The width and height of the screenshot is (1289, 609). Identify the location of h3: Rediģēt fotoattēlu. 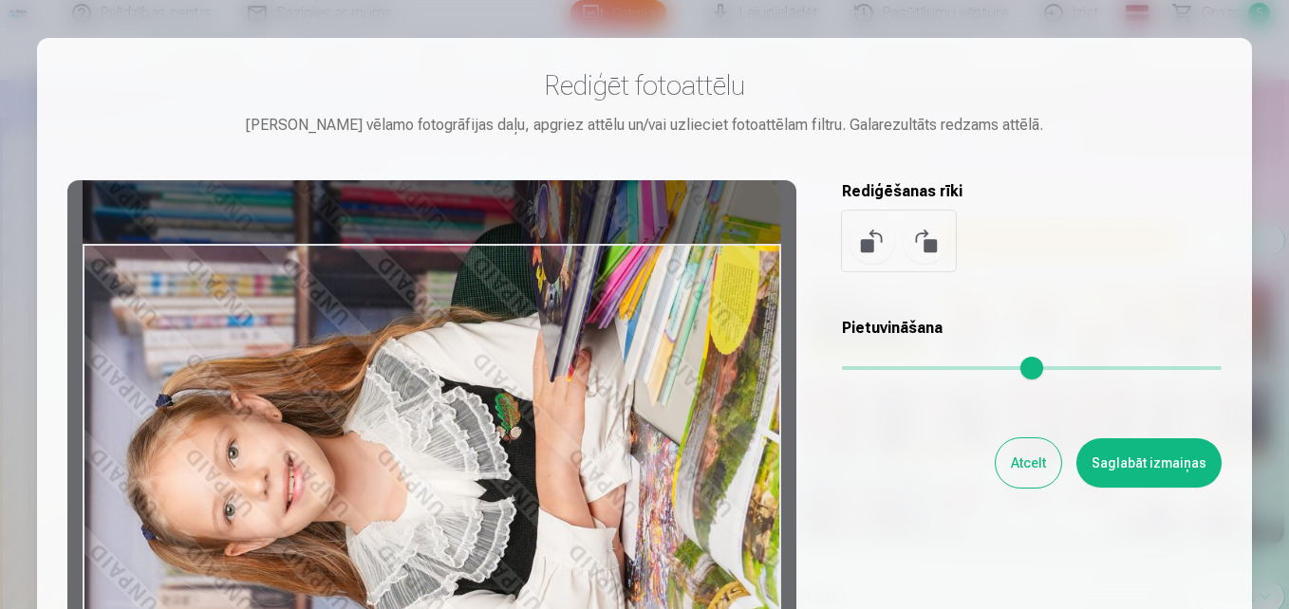
(644, 85).